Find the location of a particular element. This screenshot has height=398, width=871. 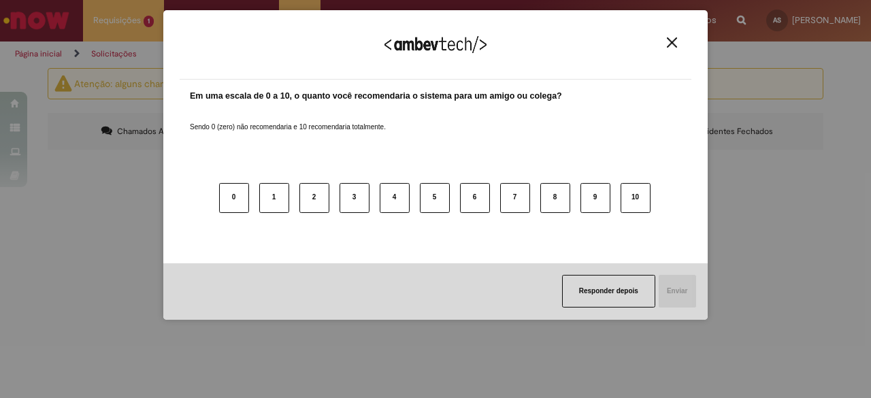

button: 6 is located at coordinates (475, 198).